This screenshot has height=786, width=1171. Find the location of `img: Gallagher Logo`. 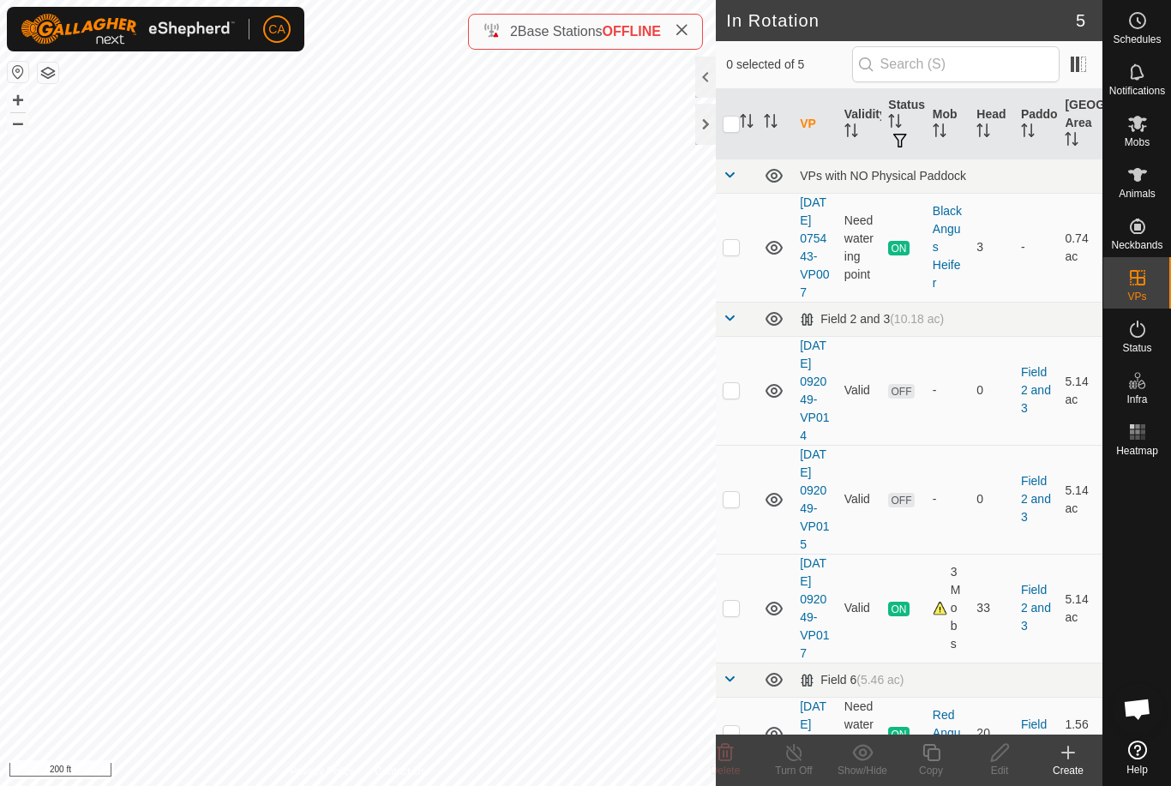

img: Gallagher Logo is located at coordinates (128, 29).